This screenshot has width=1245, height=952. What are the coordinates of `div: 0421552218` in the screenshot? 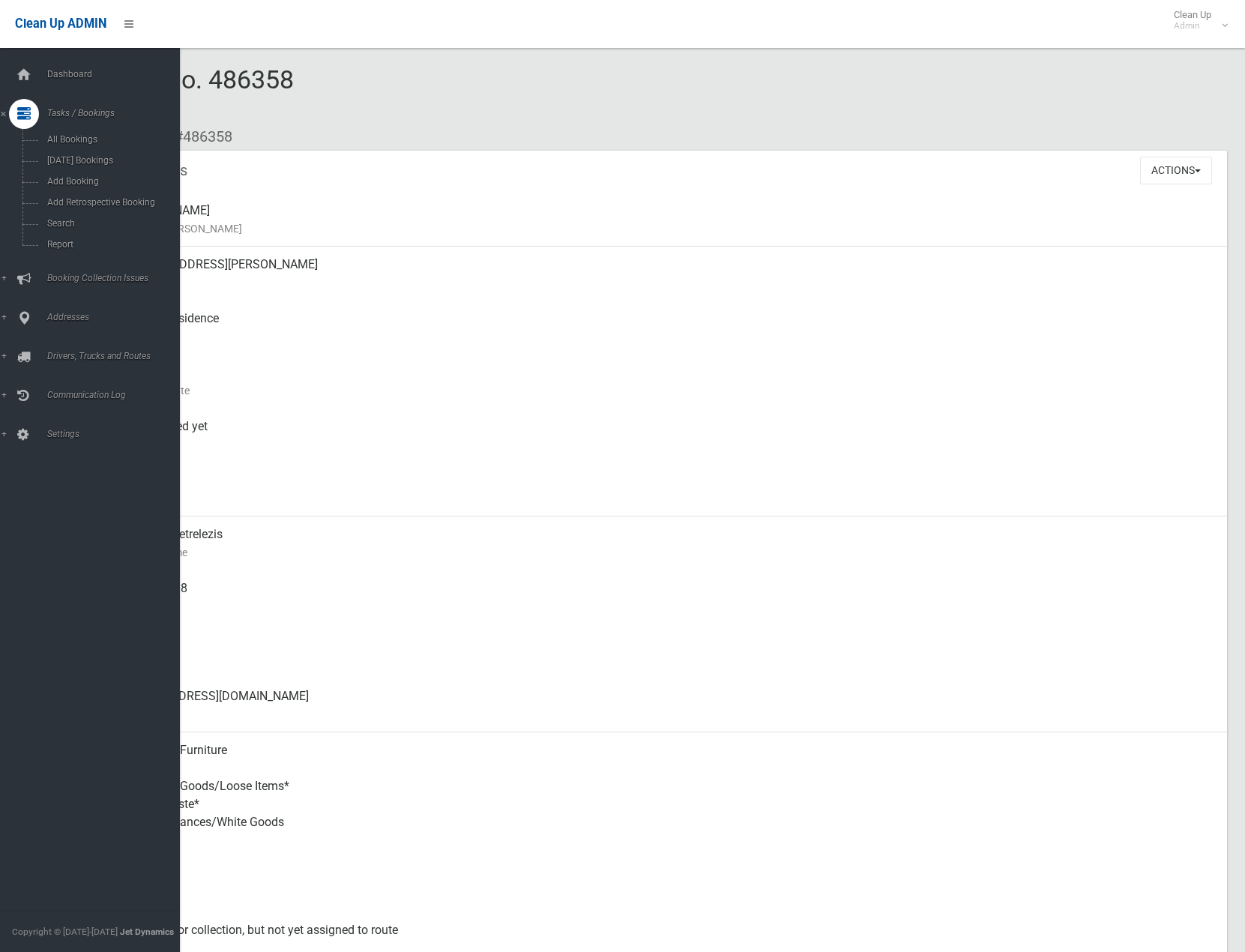 It's located at (667, 598).